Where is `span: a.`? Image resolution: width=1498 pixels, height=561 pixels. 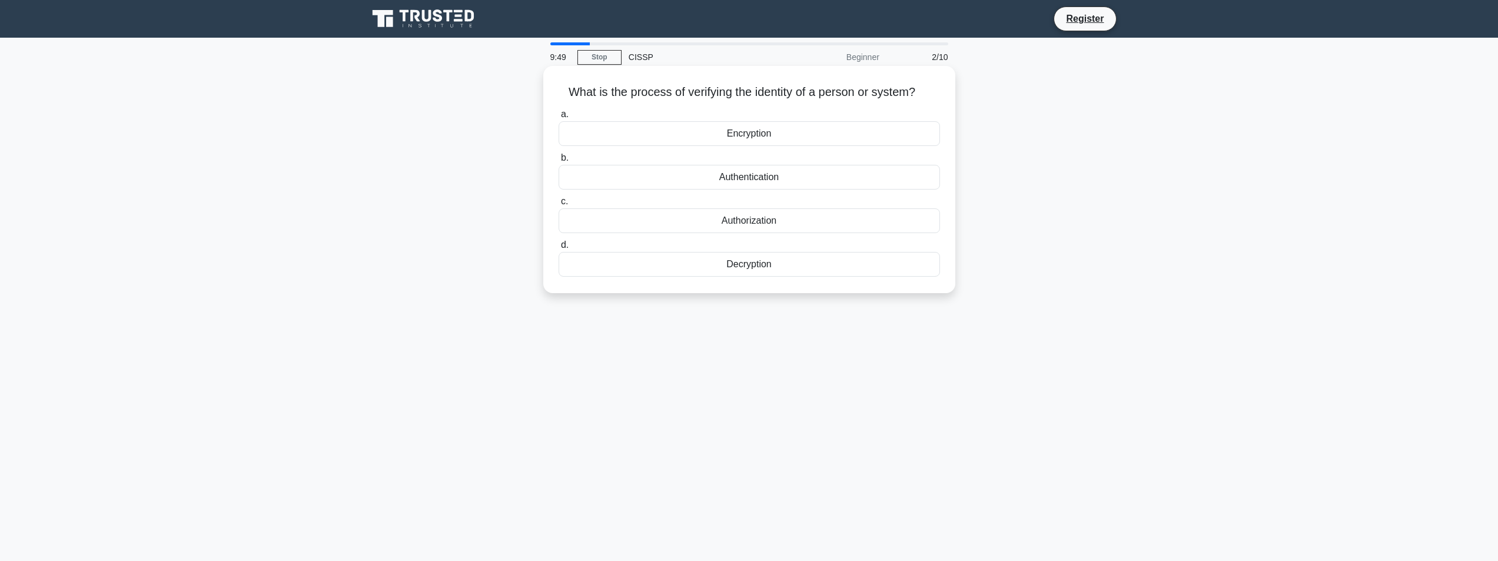 span: a. is located at coordinates (565, 114).